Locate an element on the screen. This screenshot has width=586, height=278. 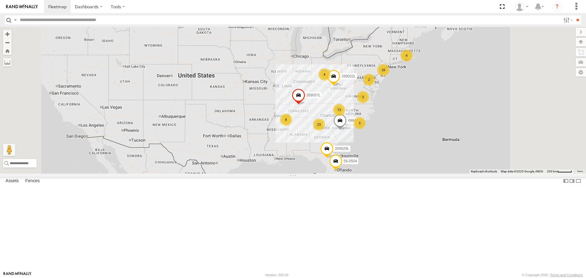
label: Search Filter Options is located at coordinates (568, 20).